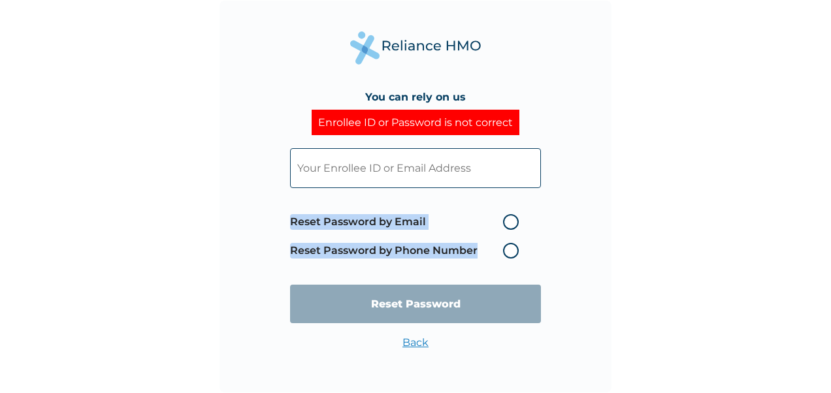 This screenshot has height=393, width=831. Describe the element at coordinates (408, 236) in the screenshot. I see `span: Password reset method` at that location.